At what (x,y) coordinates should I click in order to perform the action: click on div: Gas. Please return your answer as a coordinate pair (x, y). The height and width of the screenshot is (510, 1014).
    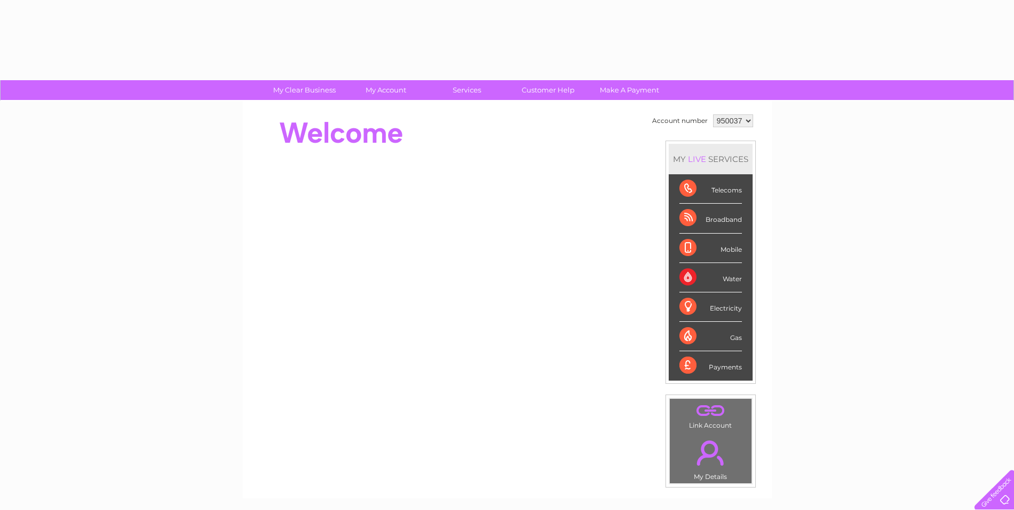
    Looking at the image, I should click on (710, 336).